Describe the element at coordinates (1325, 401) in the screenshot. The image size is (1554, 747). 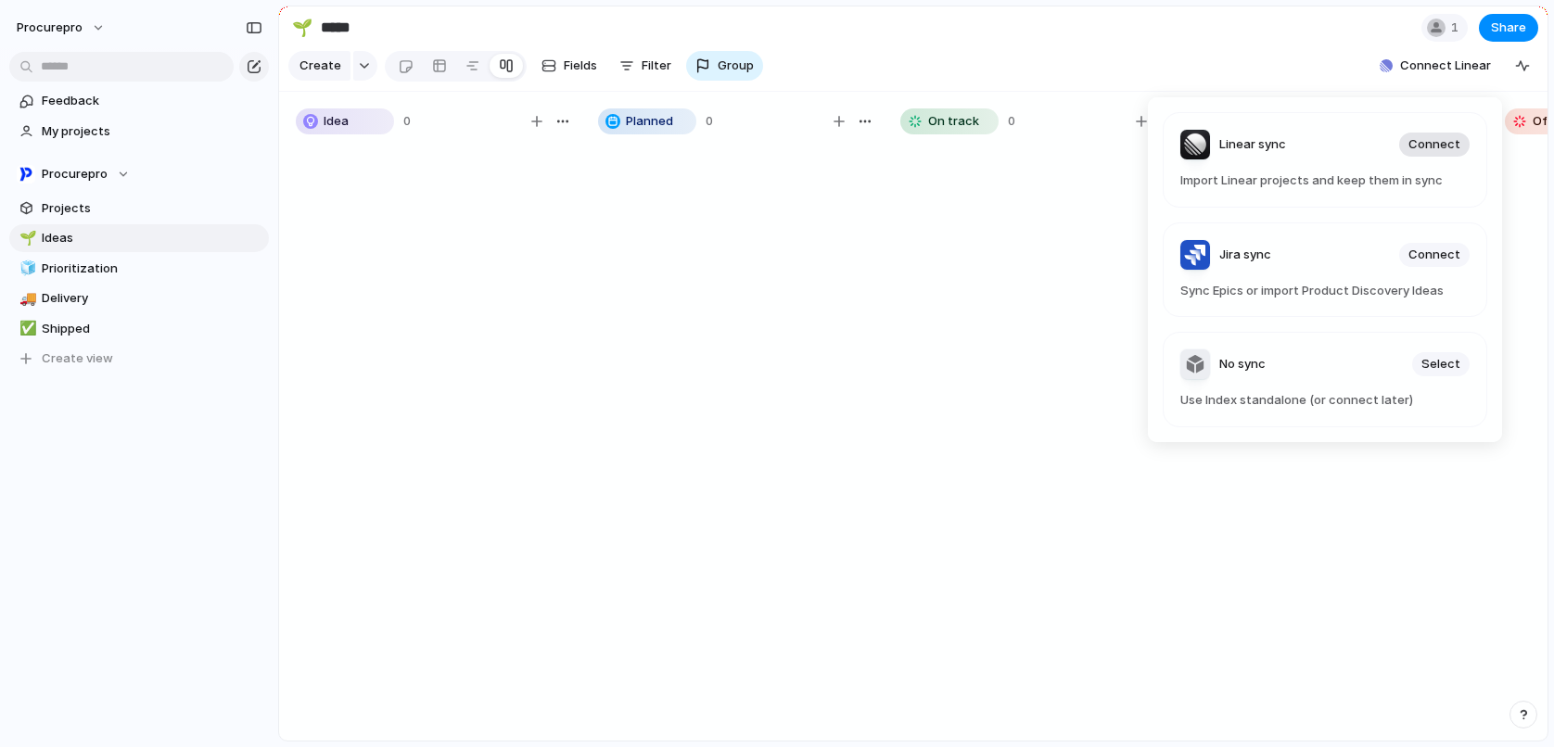
I see `span: Use Index standalone (or connect later)` at that location.